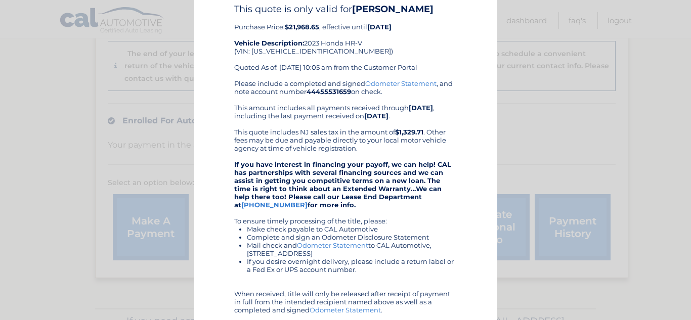 This screenshot has width=691, height=320. Describe the element at coordinates (352, 266) in the screenshot. I see `li: If you desire overnight delivery, please include a return label or a Fed Ex or UPS account number.` at that location.